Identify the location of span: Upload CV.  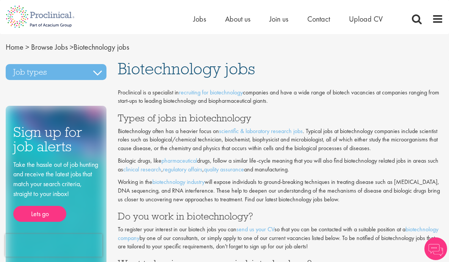
(366, 19).